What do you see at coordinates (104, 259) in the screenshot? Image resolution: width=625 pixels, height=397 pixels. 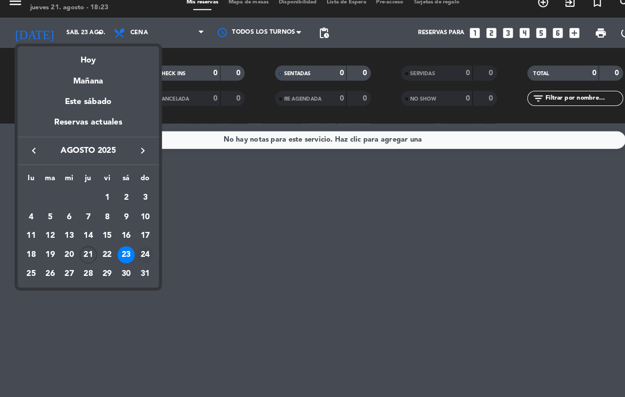 I see `td: 22 de agosto de 2025` at bounding box center [104, 259].